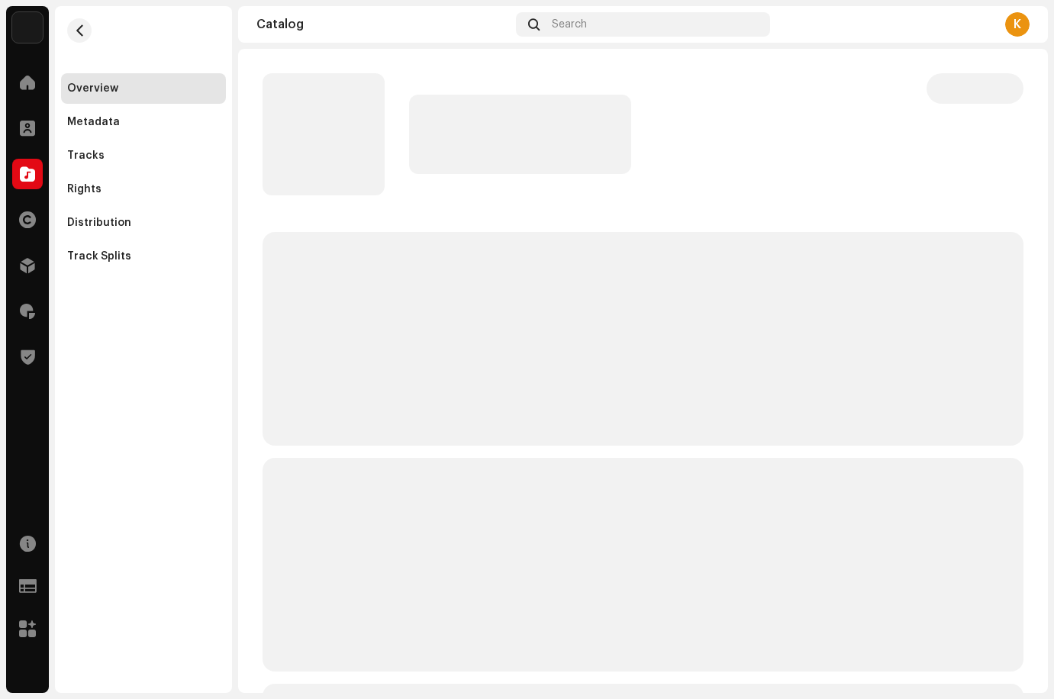 The height and width of the screenshot is (699, 1054). What do you see at coordinates (144, 156) in the screenshot?
I see `re-m-nav-item: Tracks` at bounding box center [144, 156].